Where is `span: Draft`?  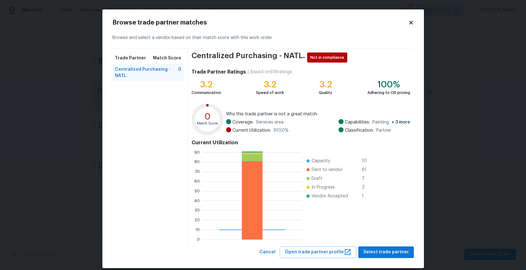 span: Draft is located at coordinates (317, 178).